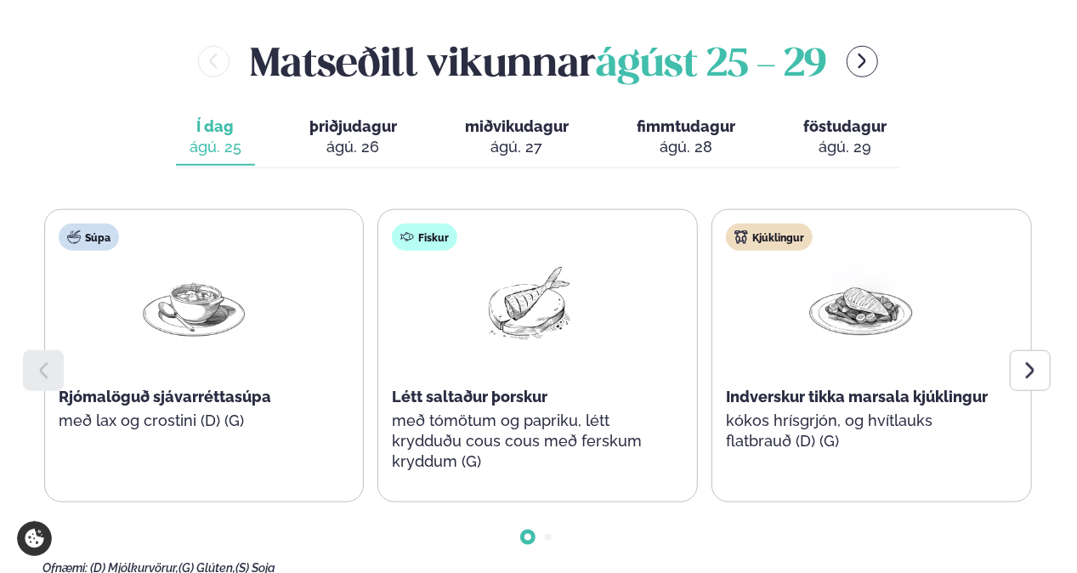 This screenshot has height=573, width=1077. What do you see at coordinates (769, 237) in the screenshot?
I see `div: Kjúklingur` at bounding box center [769, 237].